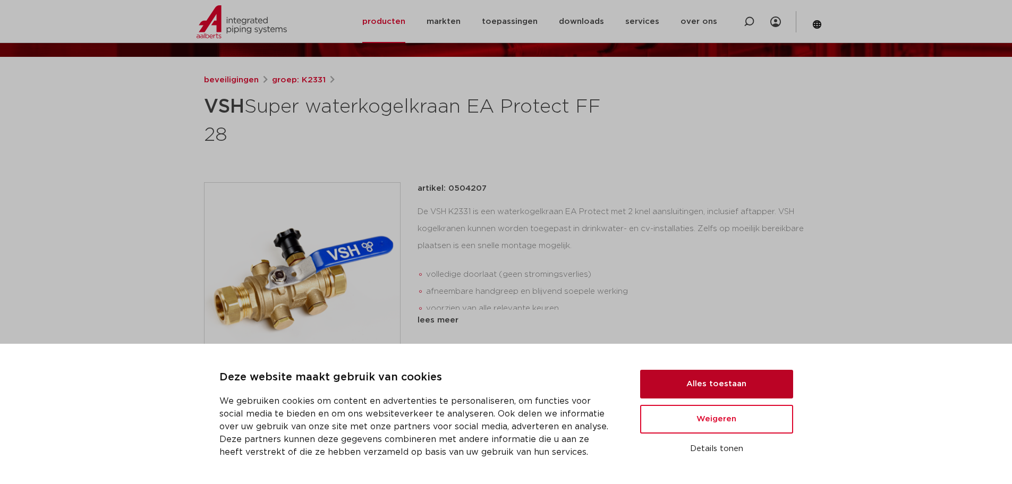  Describe the element at coordinates (617, 309) in the screenshot. I see `li: voorzien van alle relevante keuren` at that location.